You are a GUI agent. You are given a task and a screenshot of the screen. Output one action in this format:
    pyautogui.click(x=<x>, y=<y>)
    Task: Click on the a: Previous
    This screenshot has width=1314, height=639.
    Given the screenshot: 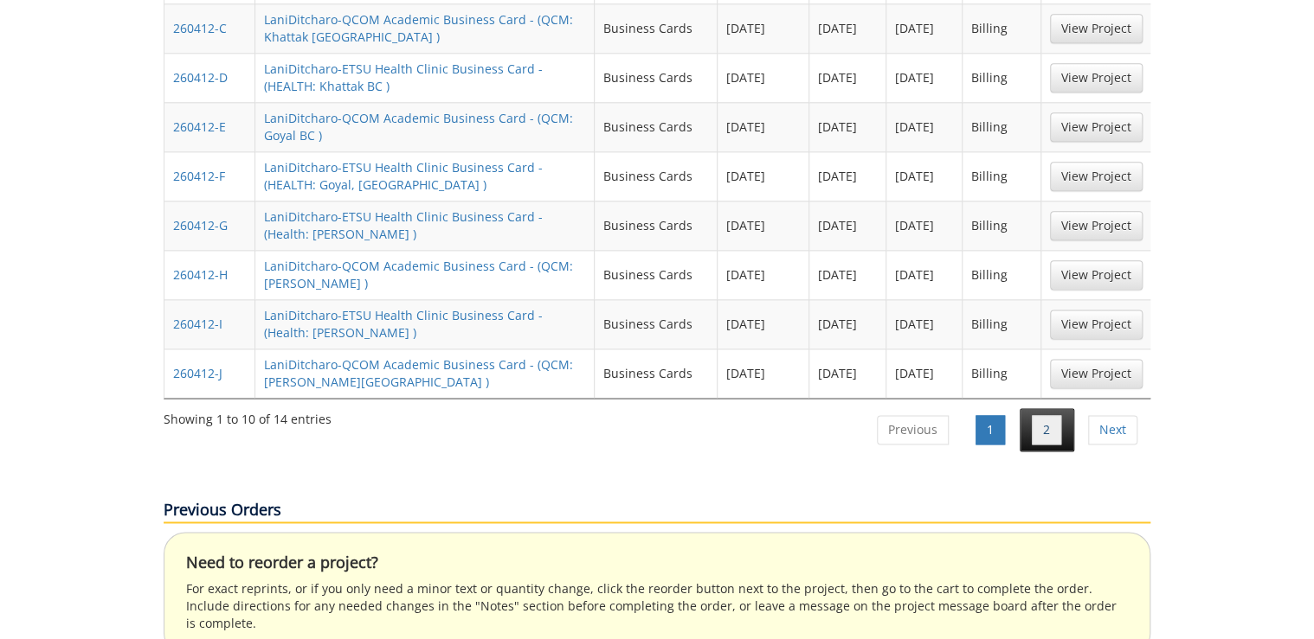 What is the action you would take?
    pyautogui.click(x=912, y=430)
    